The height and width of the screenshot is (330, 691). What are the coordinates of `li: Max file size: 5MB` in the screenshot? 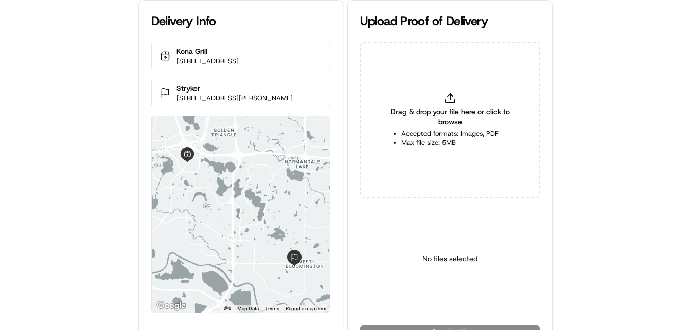 It's located at (449, 143).